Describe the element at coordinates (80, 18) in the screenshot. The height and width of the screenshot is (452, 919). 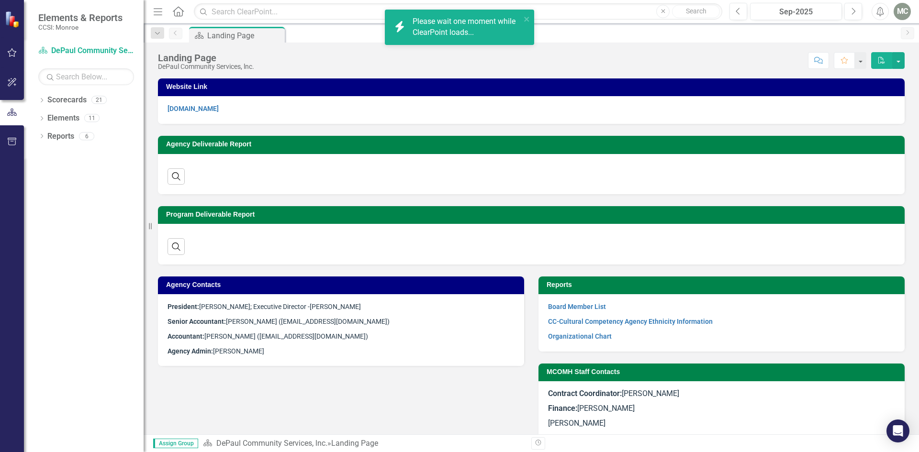
I see `span: Elements & Reports` at that location.